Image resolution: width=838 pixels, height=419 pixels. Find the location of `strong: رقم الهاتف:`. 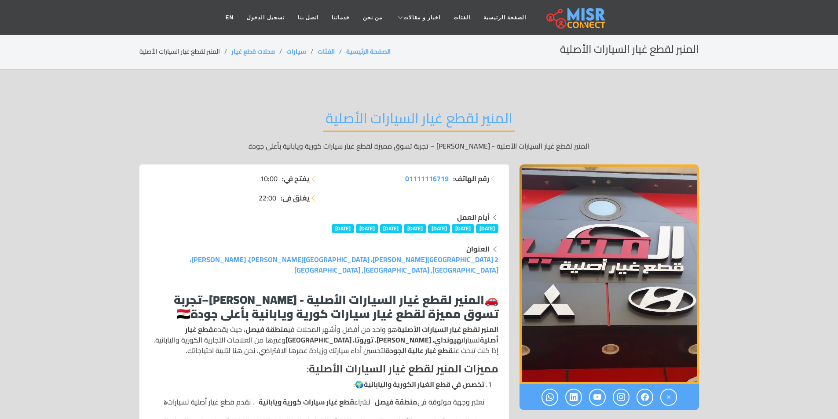

strong: رقم الهاتف: is located at coordinates (471, 178).